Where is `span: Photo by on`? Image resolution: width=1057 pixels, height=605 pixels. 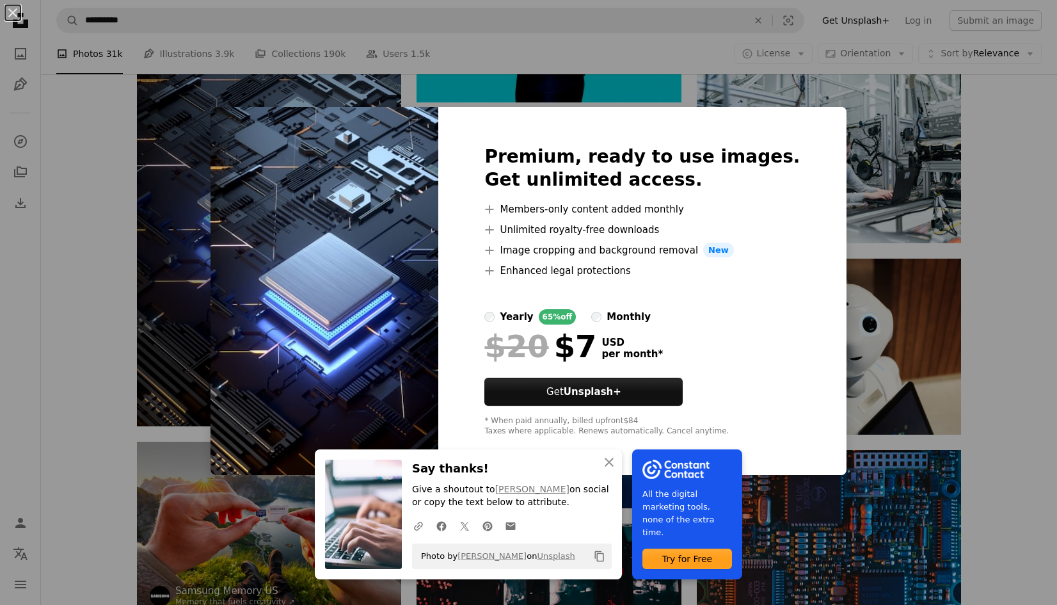
span: Photo by on is located at coordinates (495, 556).